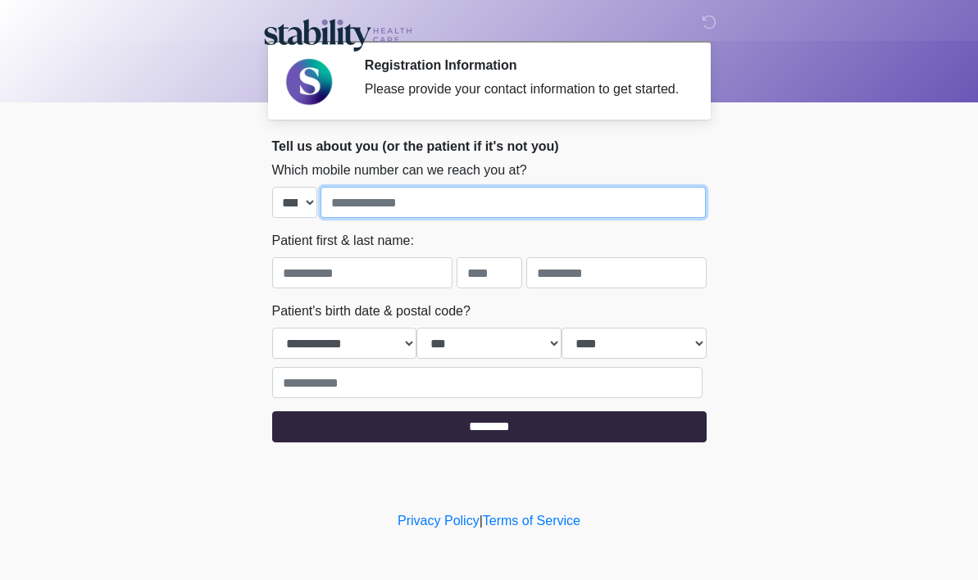 The image size is (978, 580). I want to click on div: Please provide your contact information to get started., so click(523, 89).